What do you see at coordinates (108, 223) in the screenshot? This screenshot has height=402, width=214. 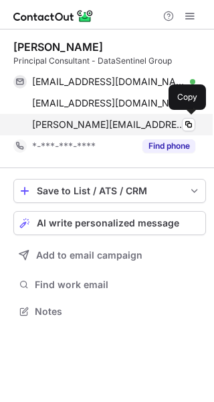 I see `span: AI write personalized message` at bounding box center [108, 223].